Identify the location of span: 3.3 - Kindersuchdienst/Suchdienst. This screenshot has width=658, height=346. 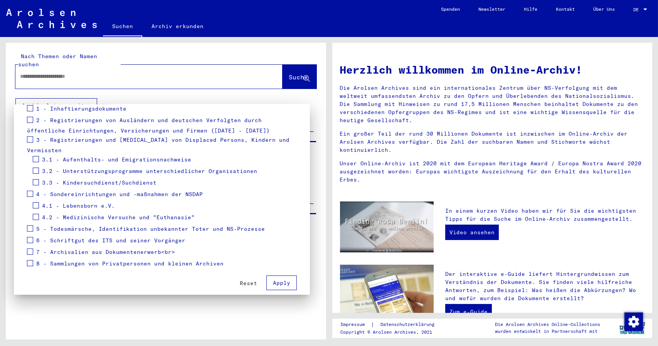
(99, 183).